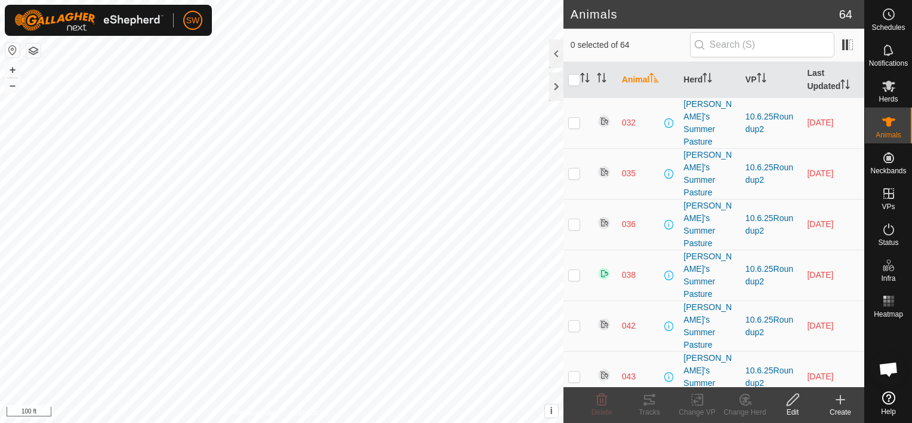 Image resolution: width=912 pixels, height=423 pixels. What do you see at coordinates (888, 135) in the screenshot?
I see `span: Animals` at bounding box center [888, 135].